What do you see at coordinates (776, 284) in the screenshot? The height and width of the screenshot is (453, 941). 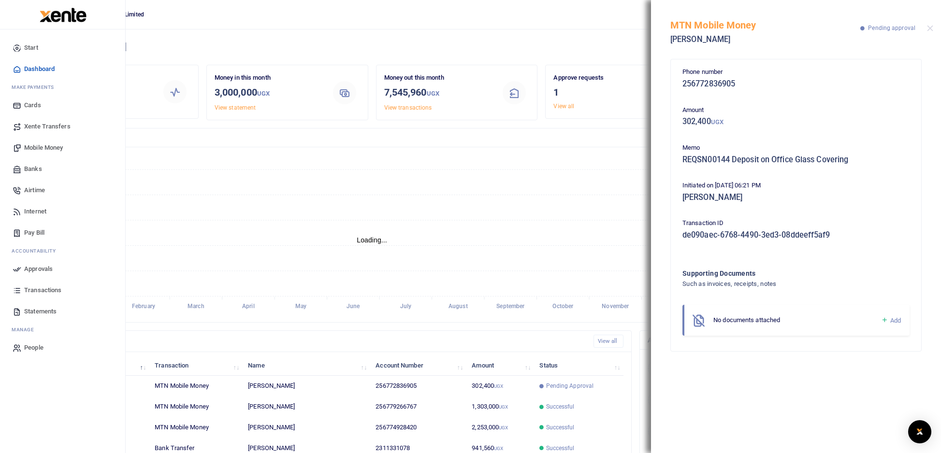 I see `h4: Such as invoices, receipts, notes` at bounding box center [776, 284].